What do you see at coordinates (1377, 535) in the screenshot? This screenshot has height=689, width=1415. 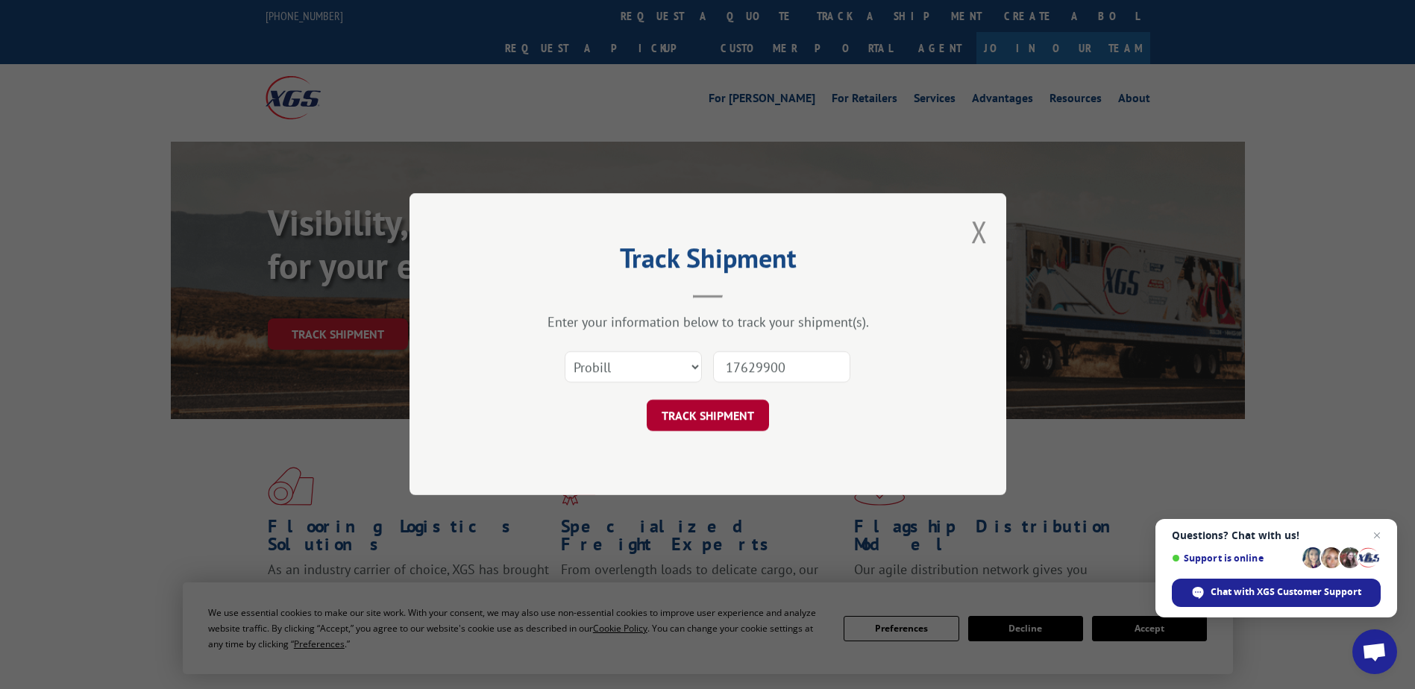 I see `span: Close chat` at bounding box center [1377, 535].